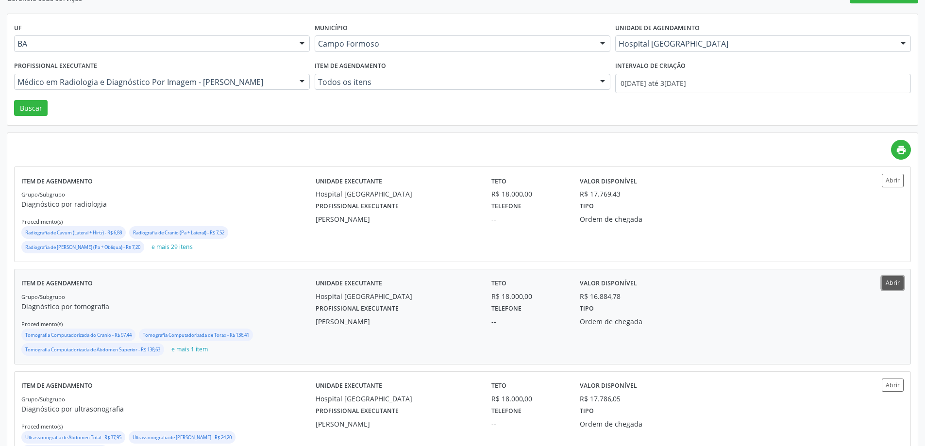 The image size is (925, 446). Describe the element at coordinates (600, 296) in the screenshot. I see `div: R$ 16.884,78` at that location.